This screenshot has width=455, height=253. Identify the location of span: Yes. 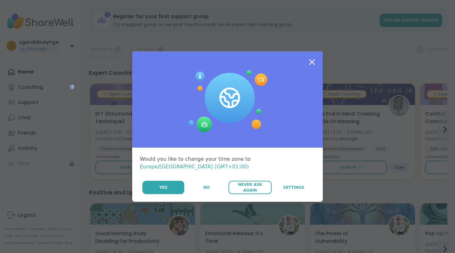
(163, 187).